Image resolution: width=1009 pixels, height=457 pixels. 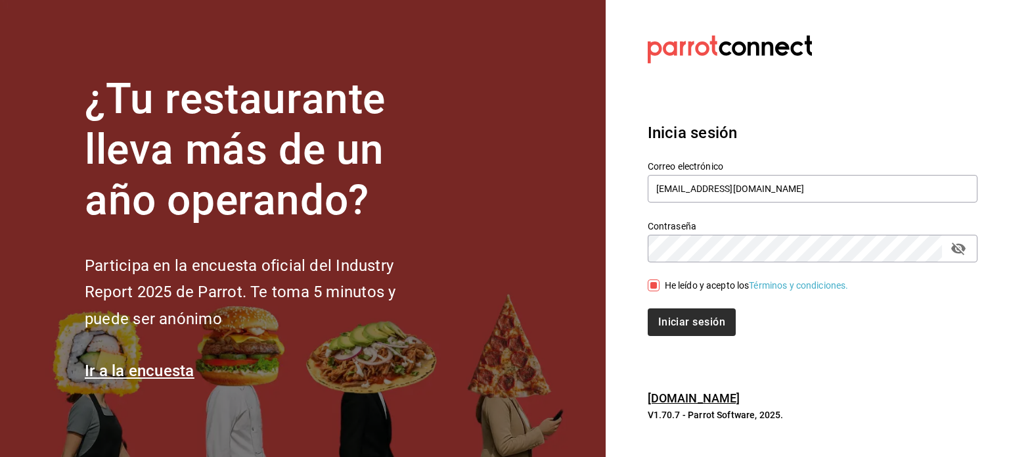 What do you see at coordinates (798, 285) in the screenshot?
I see `a: Términos y condiciones.` at bounding box center [798, 285].